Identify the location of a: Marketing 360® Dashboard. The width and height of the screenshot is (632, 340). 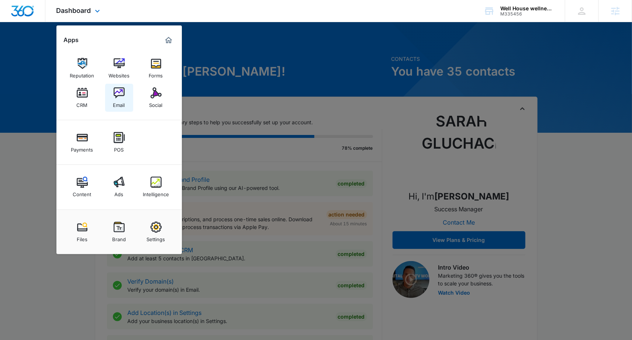
(169, 40).